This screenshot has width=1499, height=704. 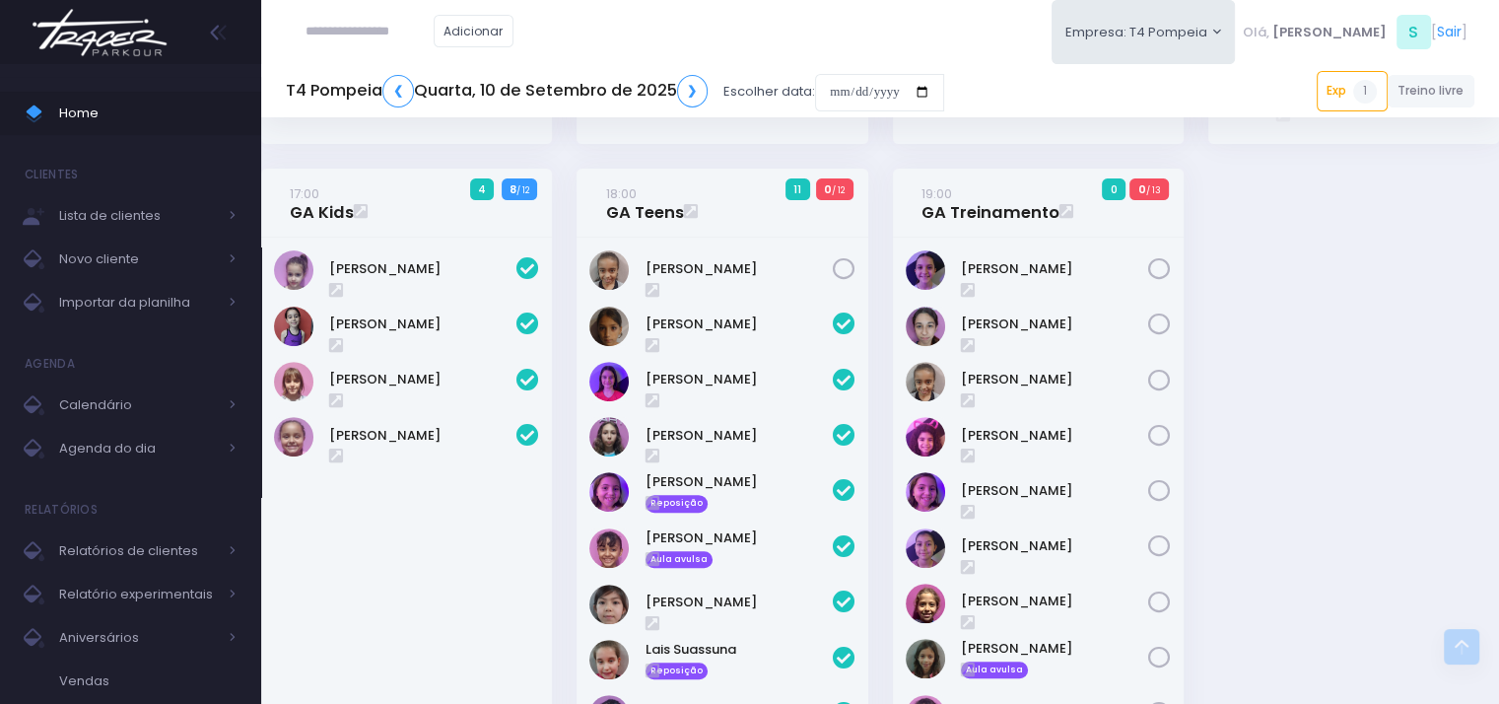 I want to click on a: Adicionar, so click(x=474, y=31).